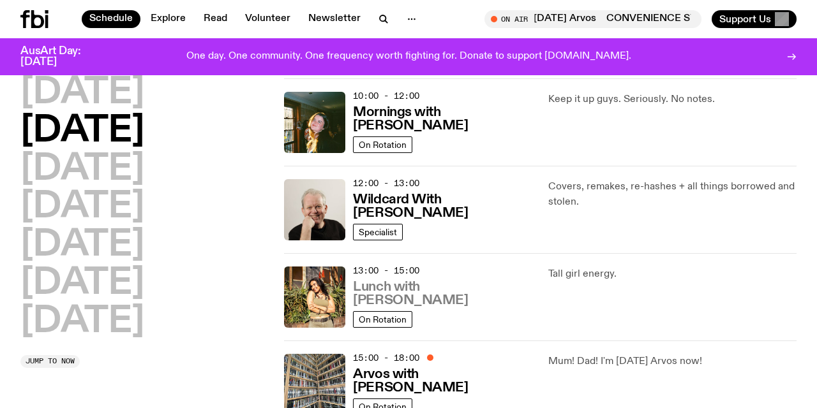  Describe the element at coordinates (50, 362) in the screenshot. I see `button: Jump to now` at that location.